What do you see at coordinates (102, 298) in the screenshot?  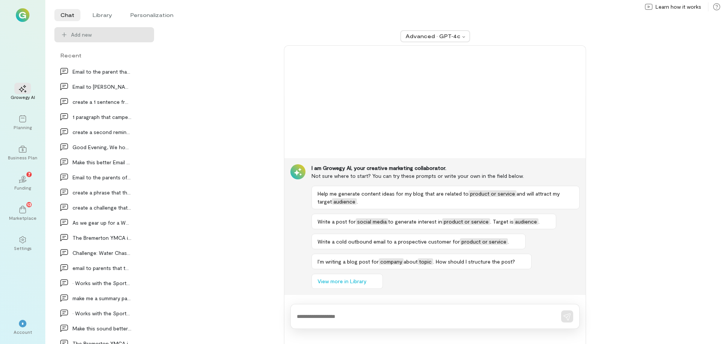 I see `div: make me a summary paragraph for my resume Dedicat…` at bounding box center [102, 298].